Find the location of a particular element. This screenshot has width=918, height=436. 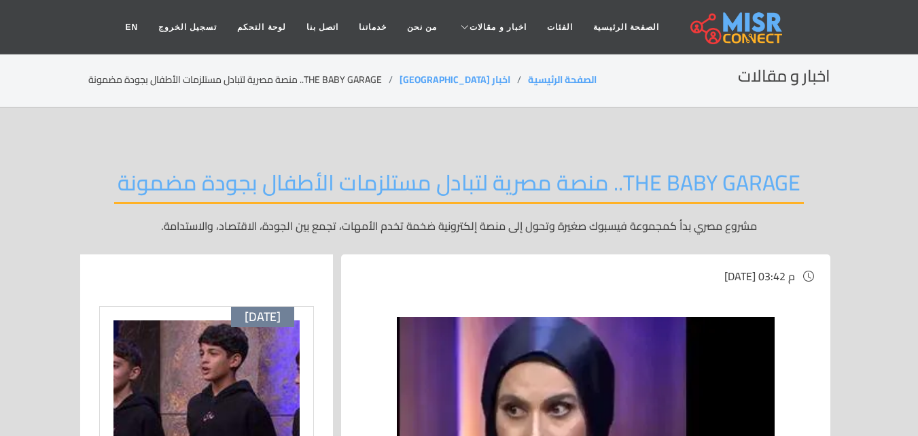

img: main.misr_connect is located at coordinates (736, 27).